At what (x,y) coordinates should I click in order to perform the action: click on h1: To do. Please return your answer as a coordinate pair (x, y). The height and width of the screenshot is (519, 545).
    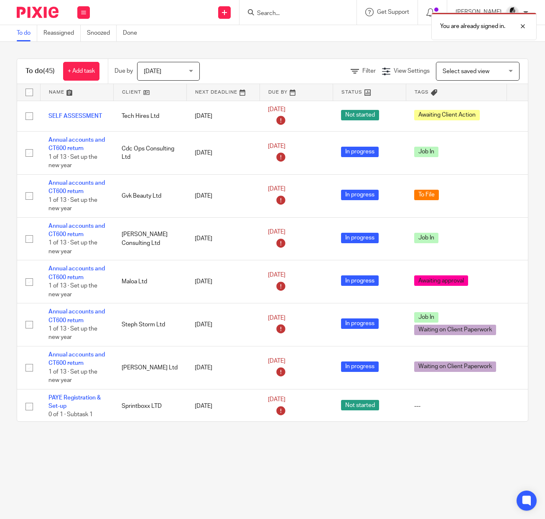
    Looking at the image, I should click on (40, 71).